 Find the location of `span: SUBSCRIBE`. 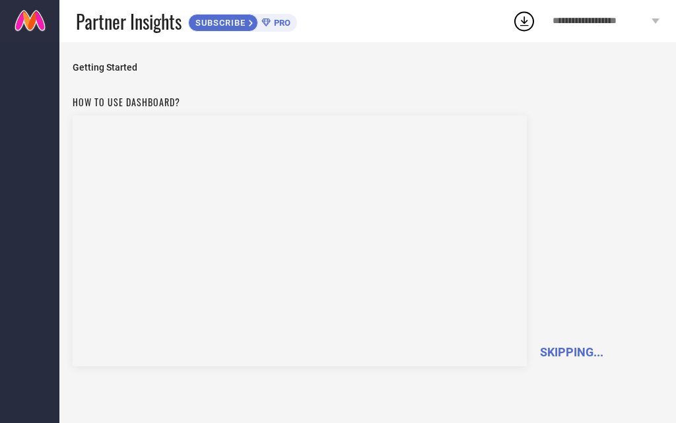

span: SUBSCRIBE is located at coordinates (219, 22).